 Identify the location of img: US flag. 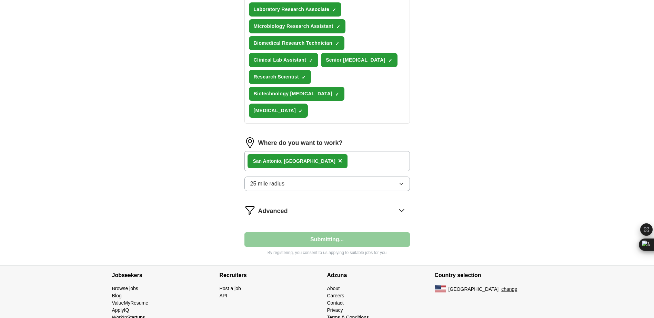
(440, 289).